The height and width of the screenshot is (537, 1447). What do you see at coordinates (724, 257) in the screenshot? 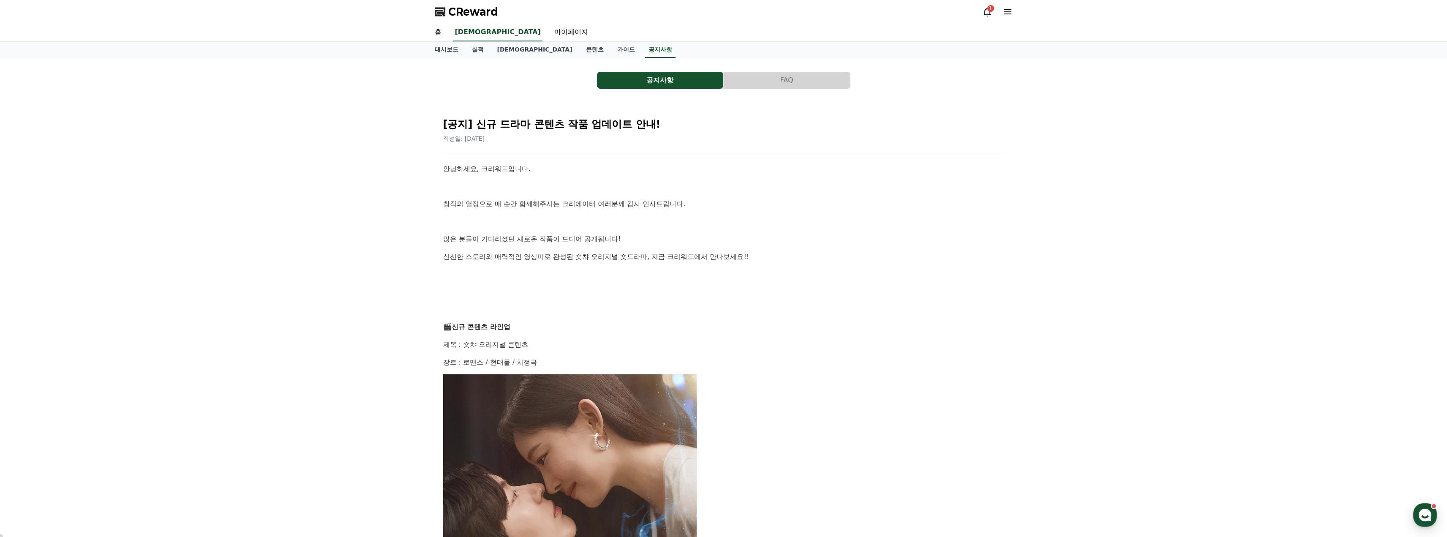
I see `p: 신선한 스토리와 매력적인 영상미로 완성된 숏챠 오리지널 숏드라마, 지금 크리워드에서 만나보세요!!` at bounding box center [724, 257].